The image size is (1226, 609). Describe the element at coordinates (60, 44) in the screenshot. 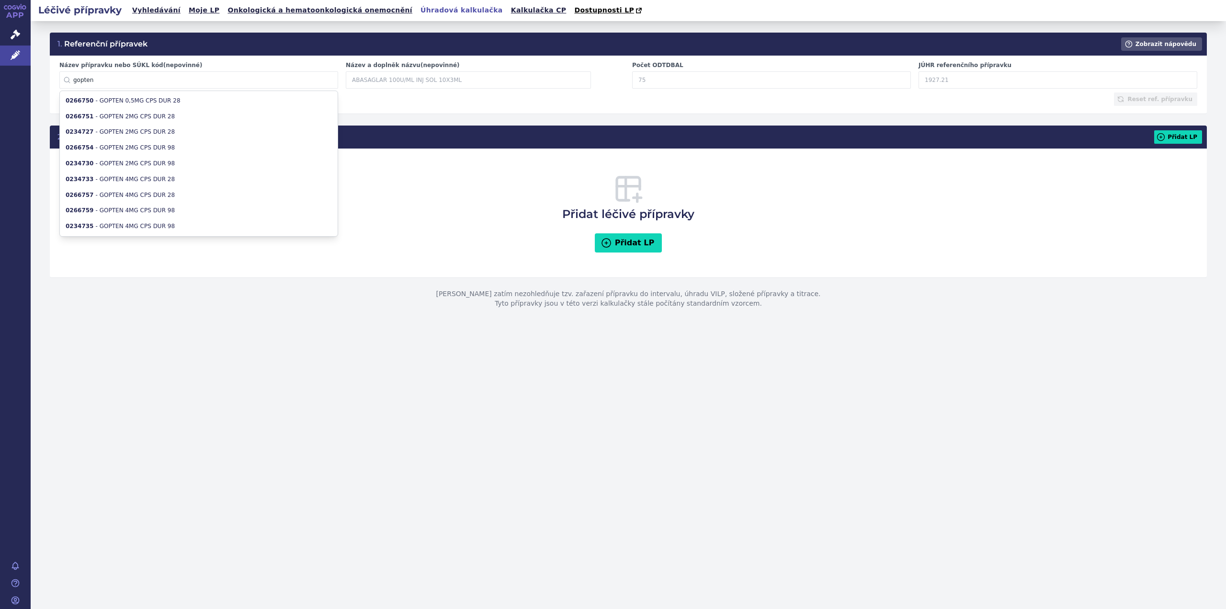

I see `span: 1.` at that location.